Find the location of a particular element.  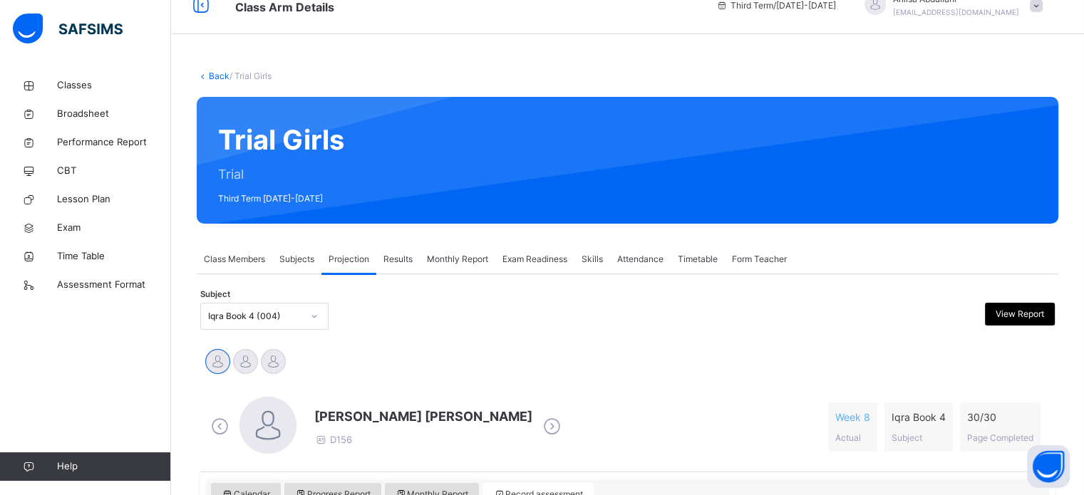

span: Attendance is located at coordinates (640, 259).